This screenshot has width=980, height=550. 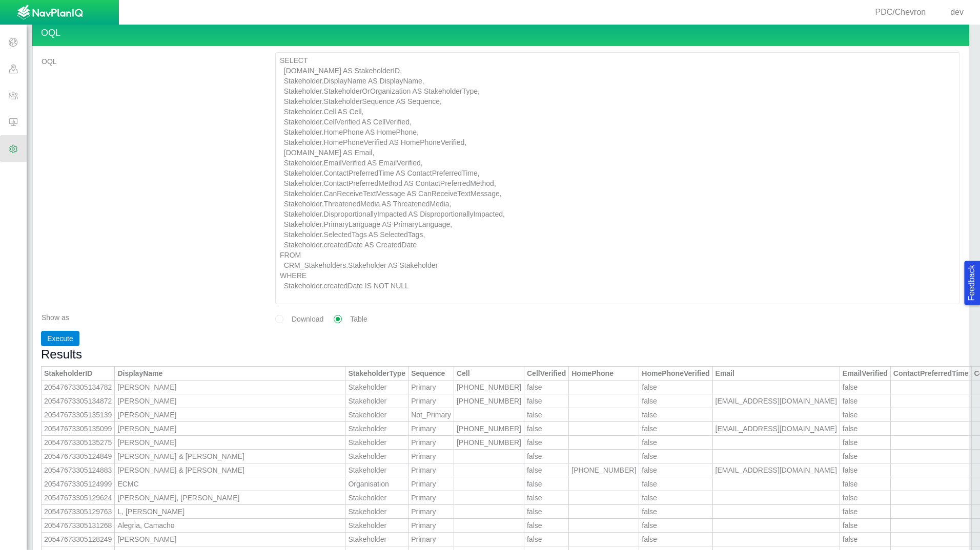 I want to click on h3: Results, so click(x=501, y=354).